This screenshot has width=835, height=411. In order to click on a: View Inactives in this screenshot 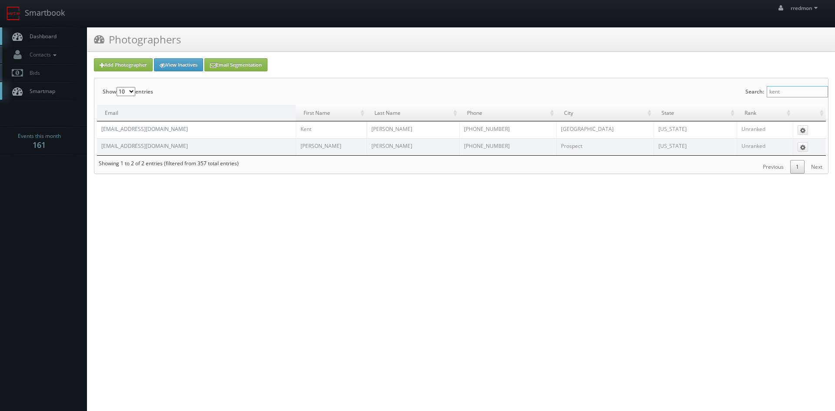, I will do `click(178, 65)`.